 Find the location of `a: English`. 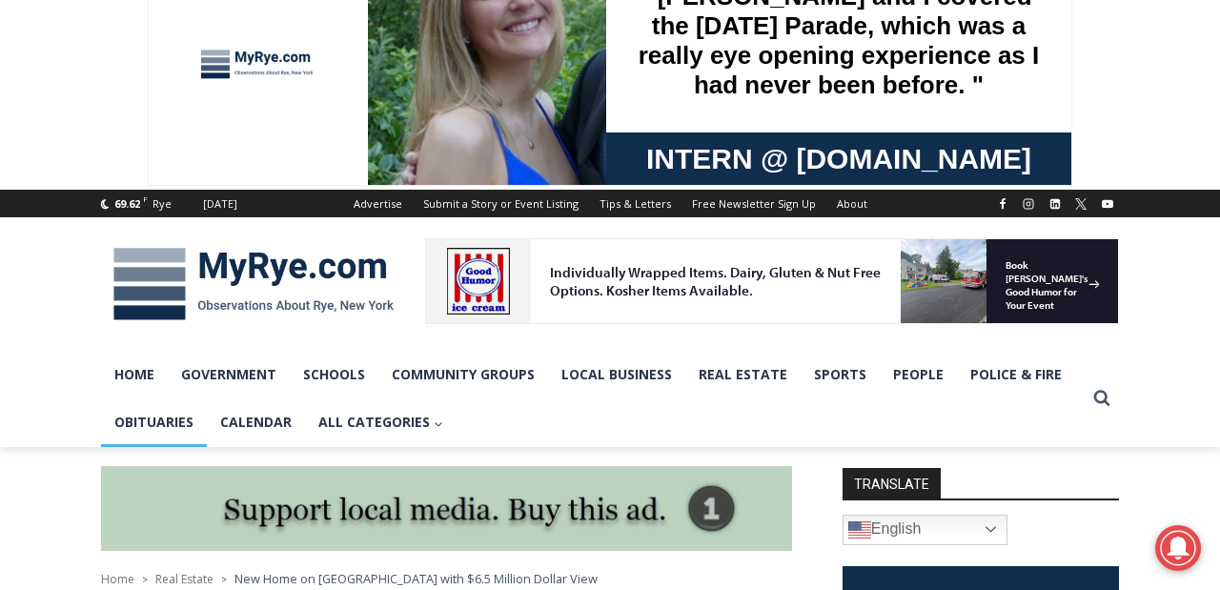

a: English is located at coordinates (924, 530).